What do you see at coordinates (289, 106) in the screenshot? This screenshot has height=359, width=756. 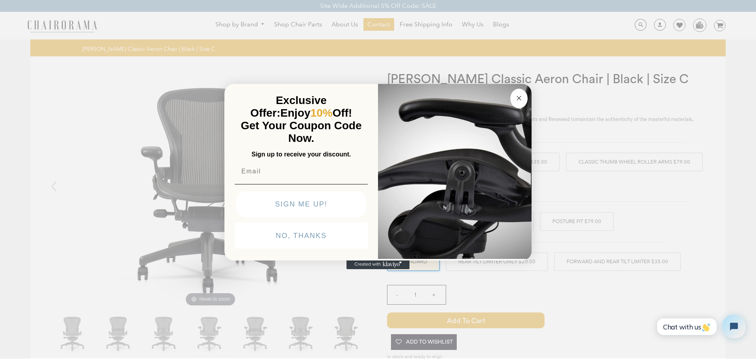 I see `span: Exclusive Offer:` at bounding box center [289, 106].